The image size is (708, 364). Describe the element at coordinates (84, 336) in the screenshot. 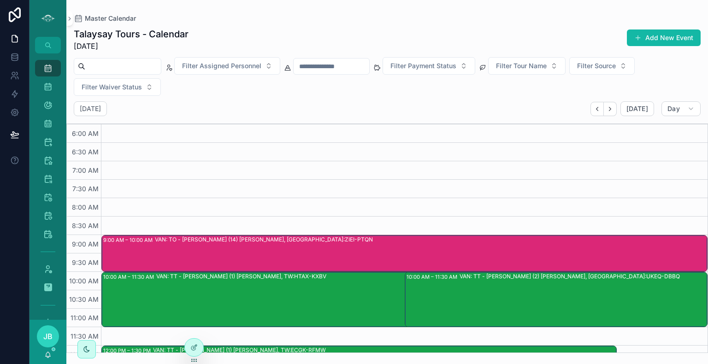

I see `span: 11:30 AM` at that location.